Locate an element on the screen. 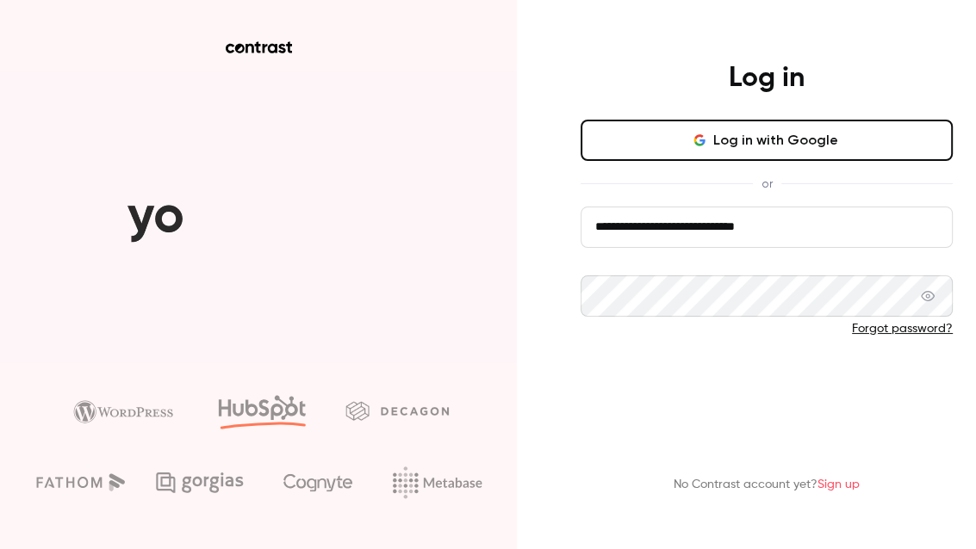 The height and width of the screenshot is (549, 976). img: decagon is located at coordinates (397, 411).